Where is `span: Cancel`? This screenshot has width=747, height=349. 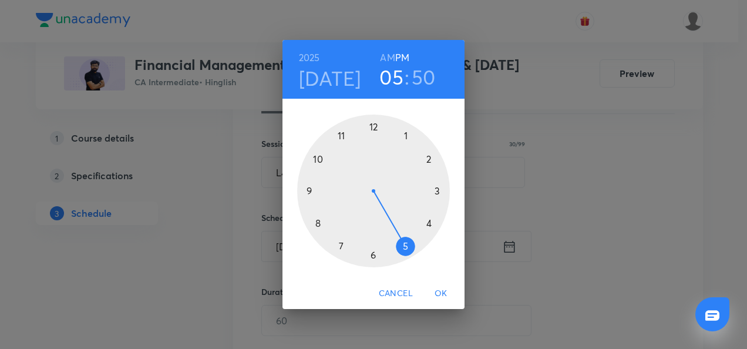
span: Cancel is located at coordinates (396, 293).